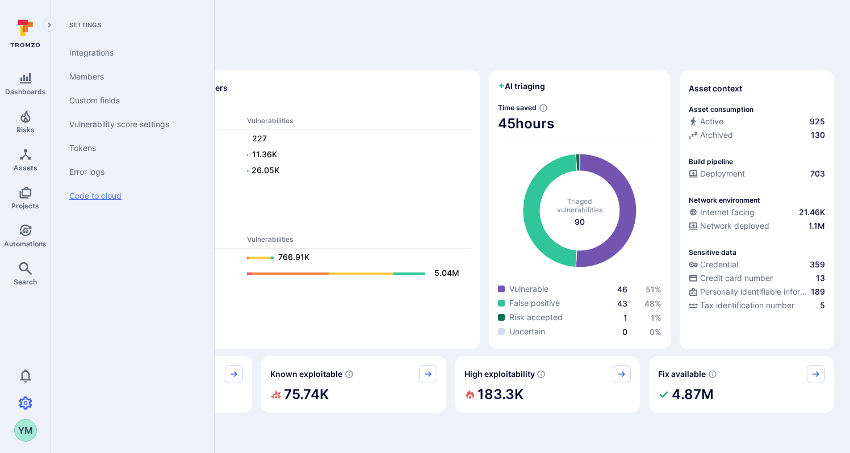 The height and width of the screenshot is (453, 850). I want to click on span: Known exploitable, so click(306, 374).